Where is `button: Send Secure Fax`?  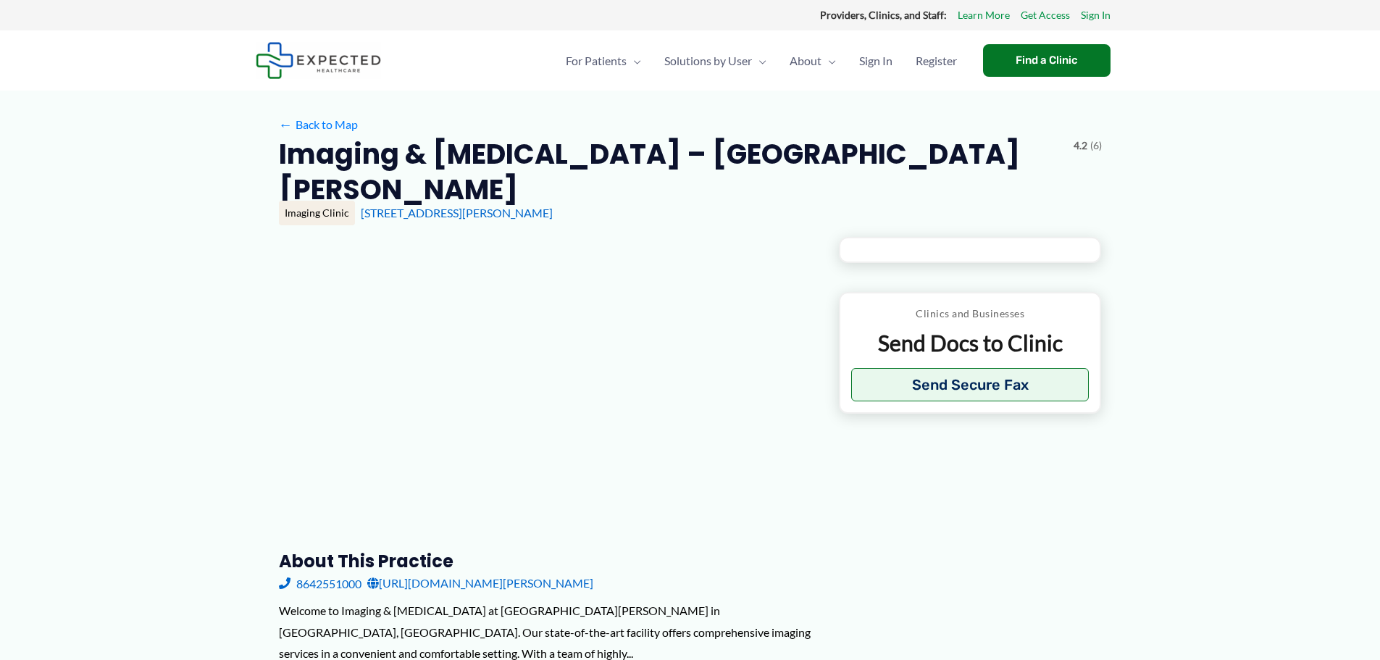
button: Send Secure Fax is located at coordinates (970, 385).